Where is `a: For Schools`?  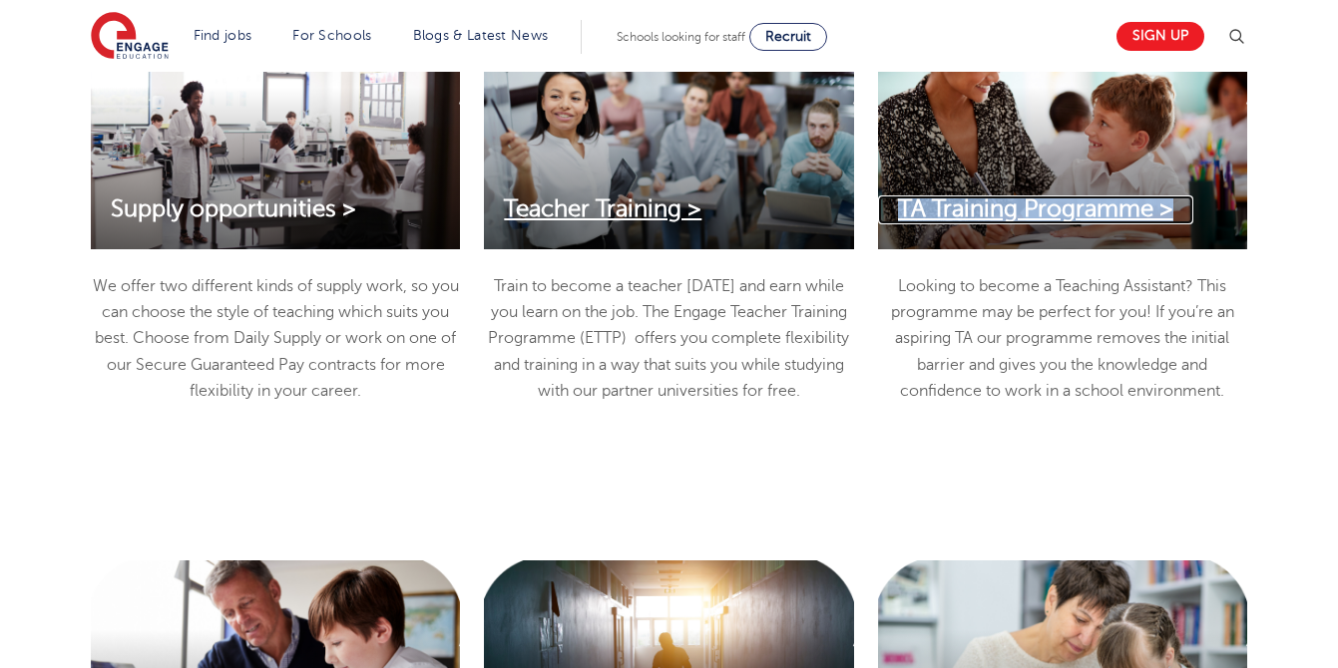
a: For Schools is located at coordinates (331, 35).